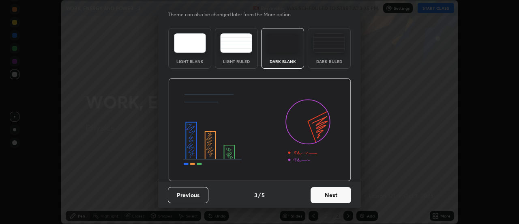 Image resolution: width=519 pixels, height=224 pixels. I want to click on p: Theme can also be changed later from the More option, so click(234, 15).